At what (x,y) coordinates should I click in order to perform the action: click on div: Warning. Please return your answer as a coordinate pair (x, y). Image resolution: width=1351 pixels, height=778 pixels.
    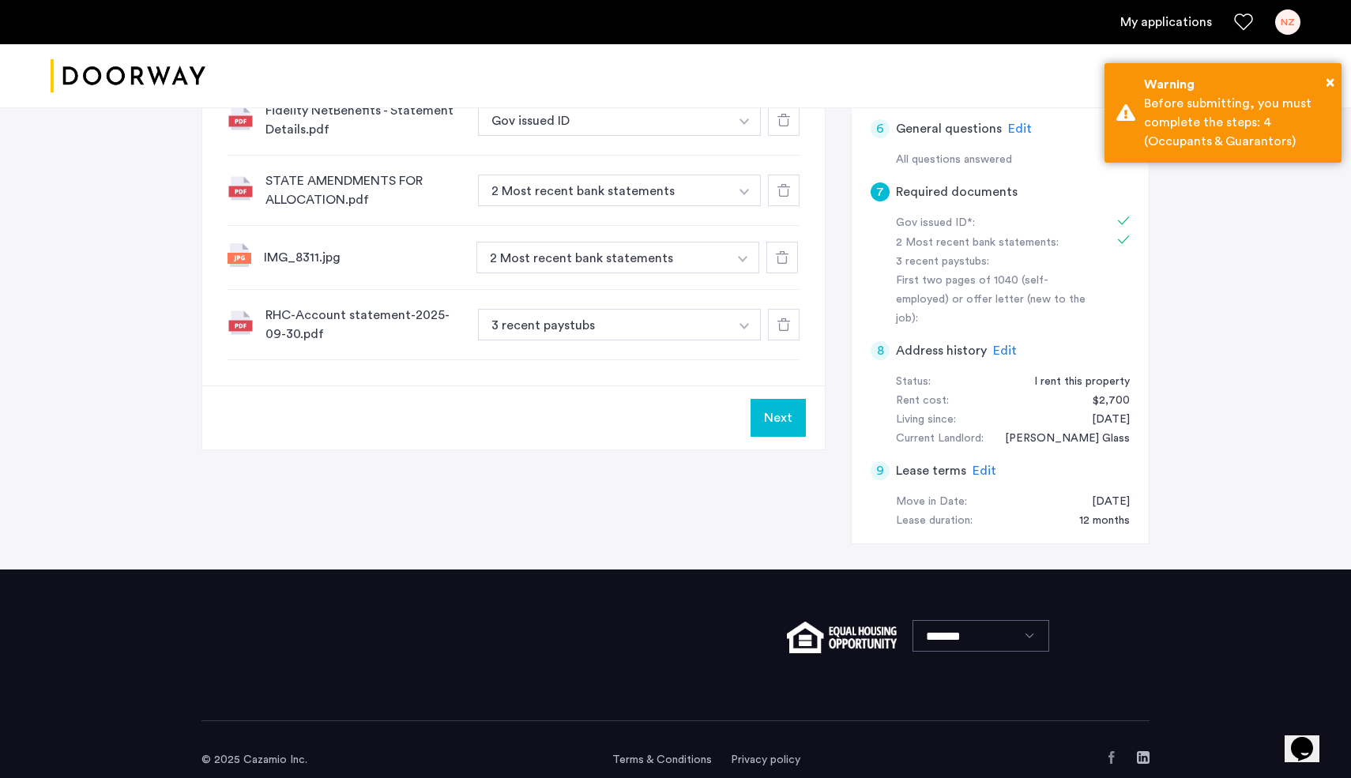
    Looking at the image, I should click on (1237, 85).